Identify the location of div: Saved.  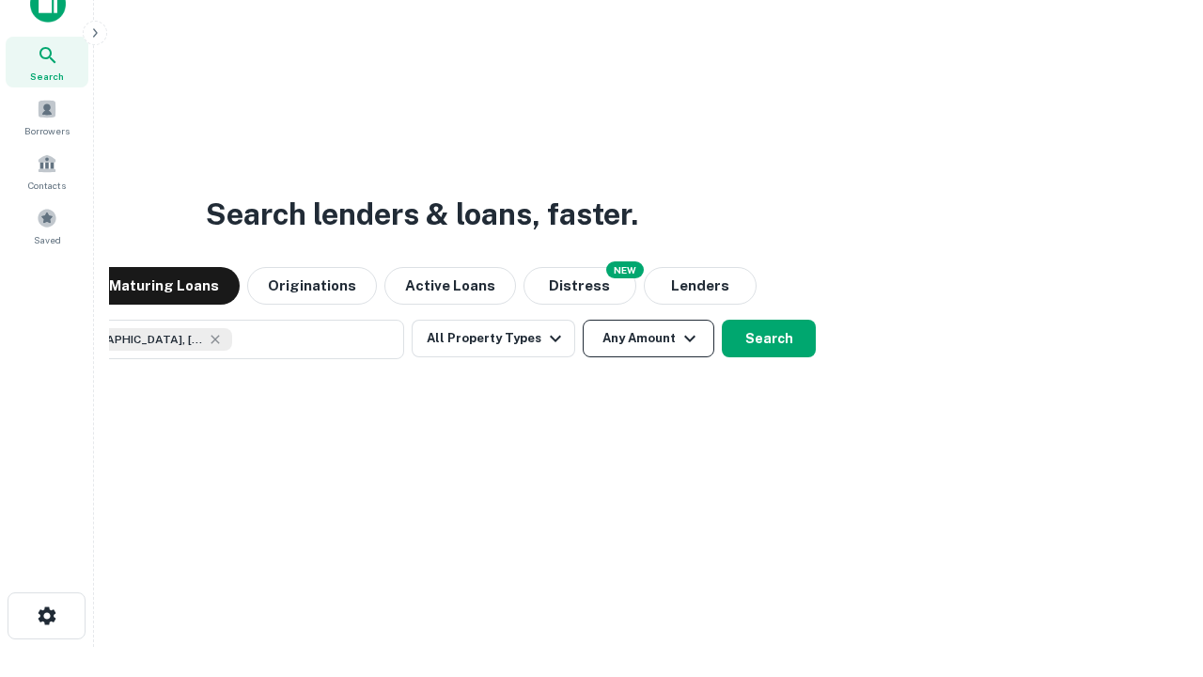
(47, 226).